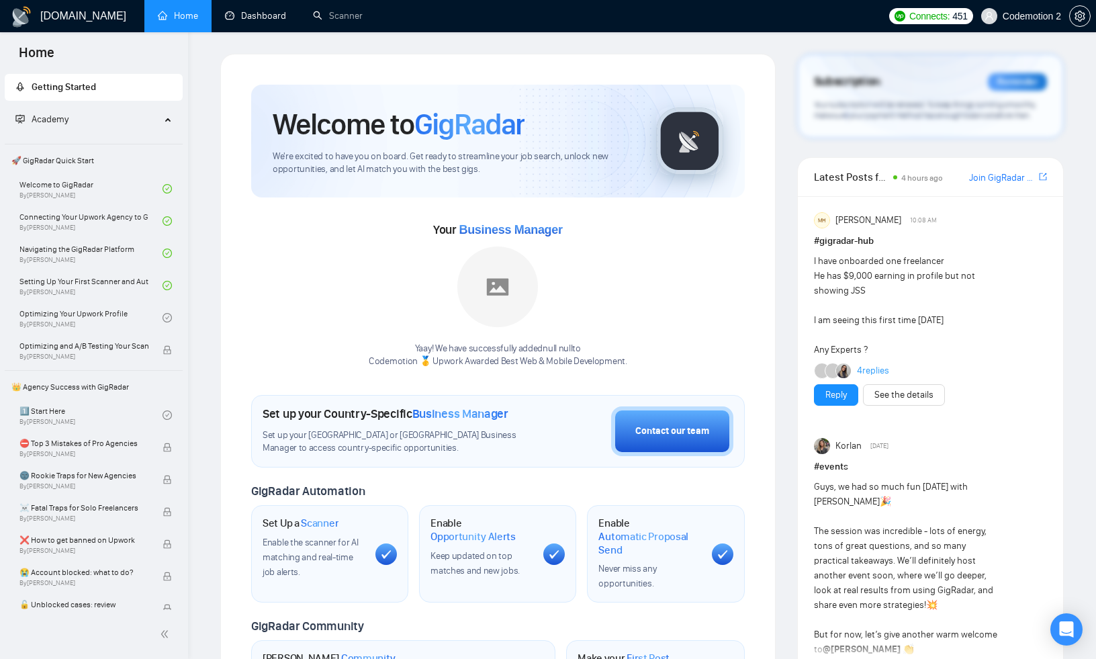 The width and height of the screenshot is (1096, 659). What do you see at coordinates (84, 476) in the screenshot?
I see `span: 🌚 Rookie Traps for New Agencies` at bounding box center [84, 476].